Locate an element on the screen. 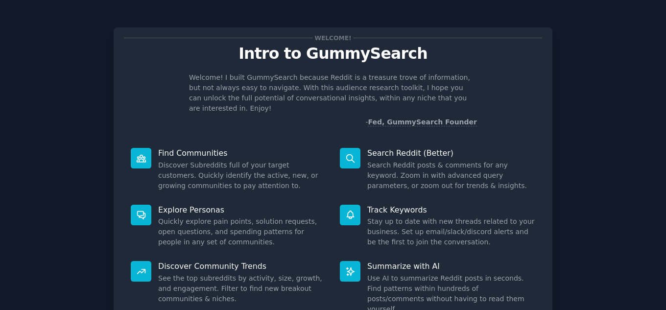 The image size is (666, 310). p: Intro to GummySearch is located at coordinates (333, 53).